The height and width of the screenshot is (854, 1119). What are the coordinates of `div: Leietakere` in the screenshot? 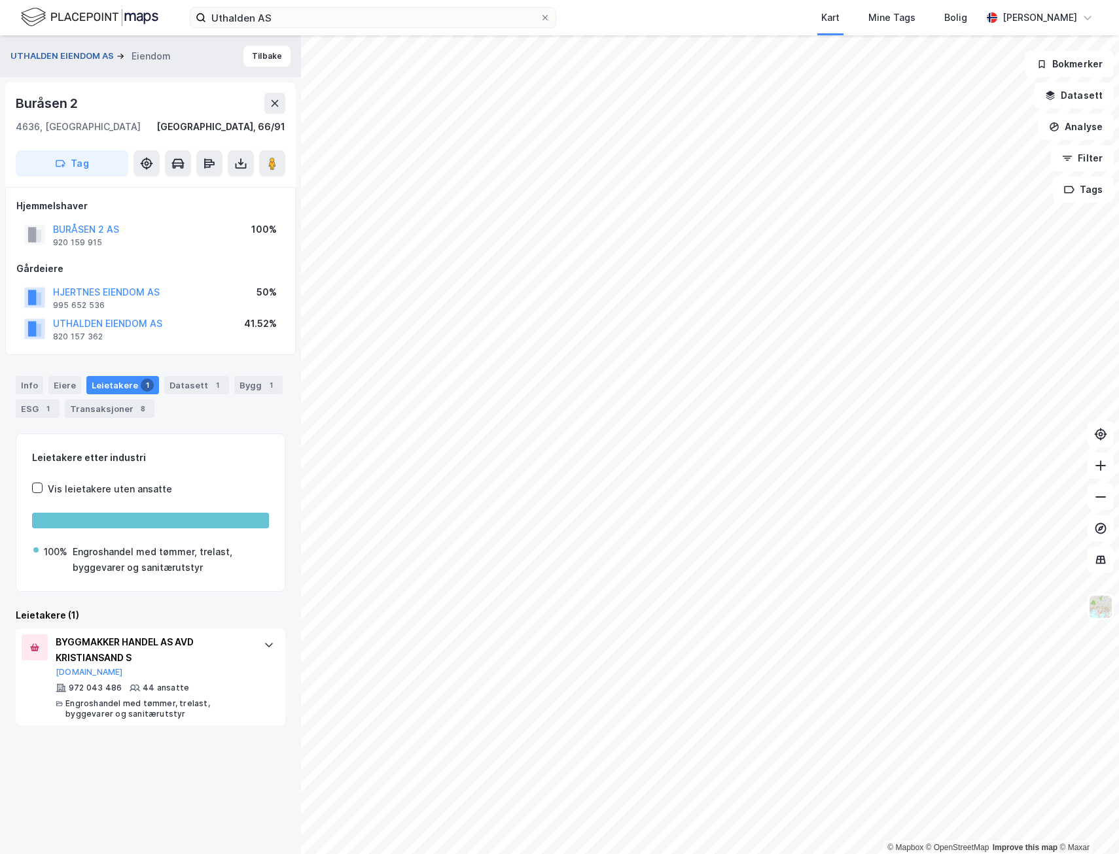 It's located at (122, 385).